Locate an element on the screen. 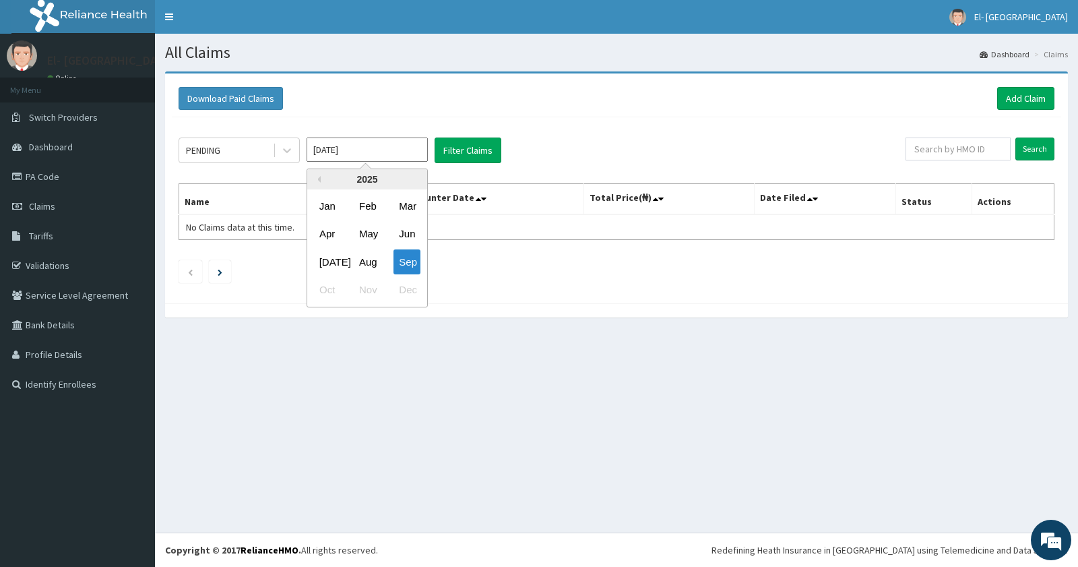 The image size is (1078, 567). div: Choose June 2025 is located at coordinates (407, 234).